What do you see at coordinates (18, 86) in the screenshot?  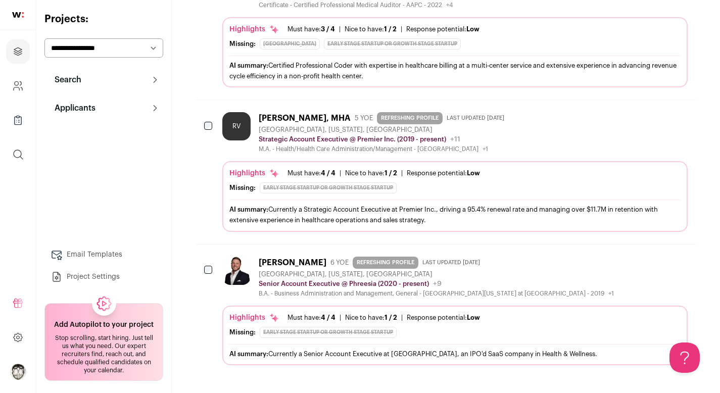 I see `a: Company and ATS Settings` at bounding box center [18, 86].